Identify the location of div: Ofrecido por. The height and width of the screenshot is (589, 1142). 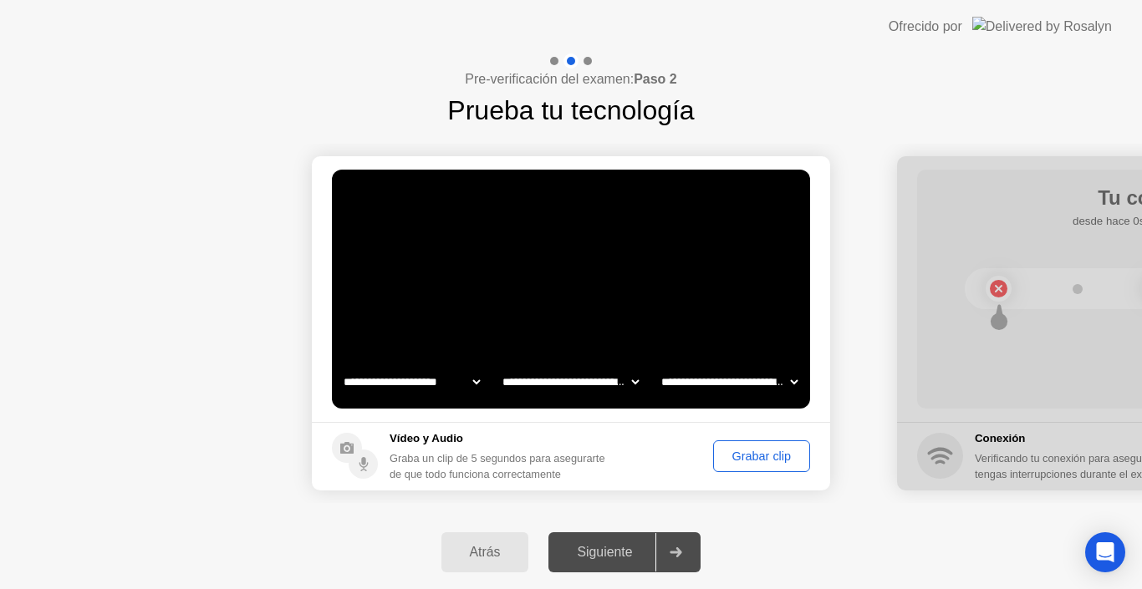
(925, 27).